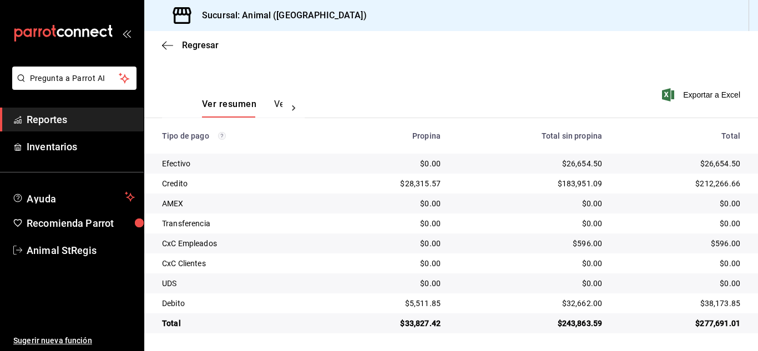  What do you see at coordinates (390, 184) in the screenshot?
I see `div: $28,315.57` at bounding box center [390, 184].